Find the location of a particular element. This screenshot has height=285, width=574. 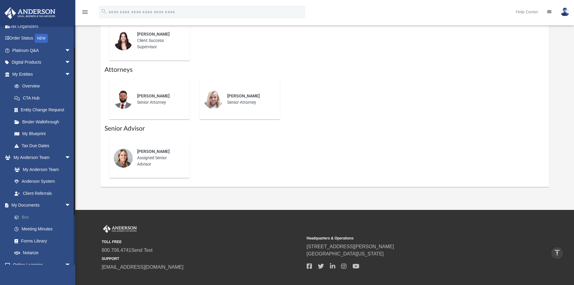

small: TOLL FREE is located at coordinates (202, 242).